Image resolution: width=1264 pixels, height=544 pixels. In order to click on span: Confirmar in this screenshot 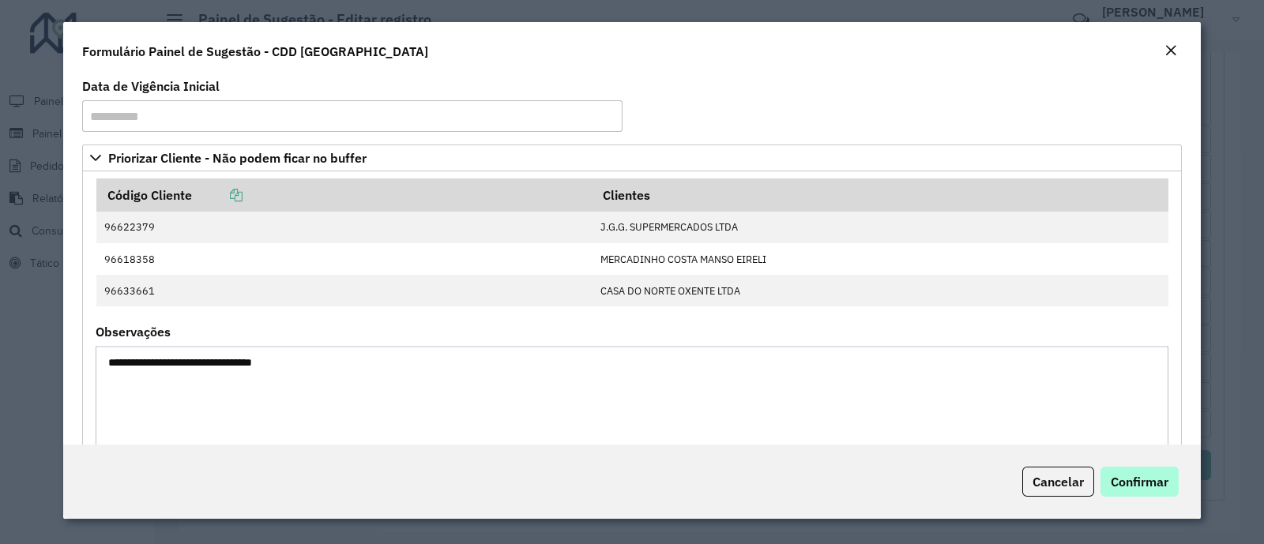, I will do `click(1139, 482)`.